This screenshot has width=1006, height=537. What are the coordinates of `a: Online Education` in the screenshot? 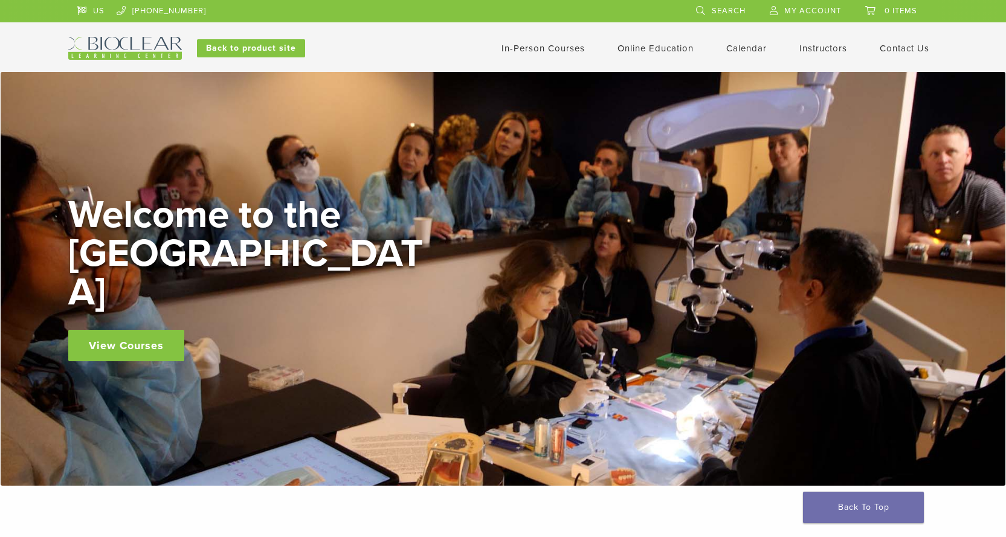 It's located at (656, 48).